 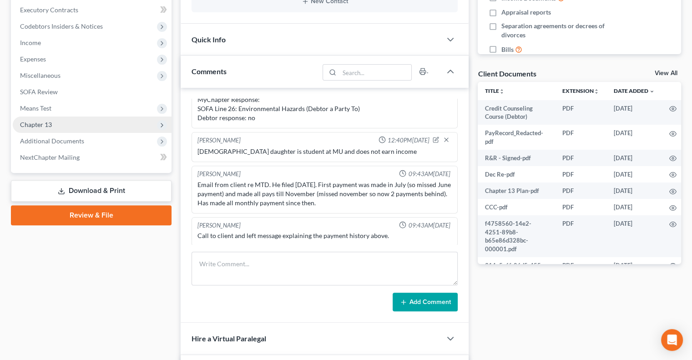 What do you see at coordinates (30, 42) in the screenshot?
I see `span: Income` at bounding box center [30, 42].